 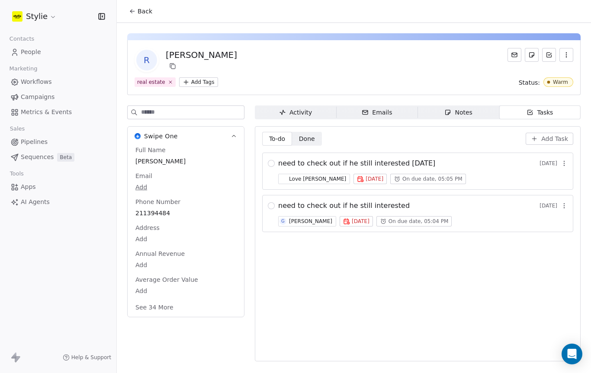 What do you see at coordinates (58, 97) in the screenshot?
I see `a: Campaigns` at bounding box center [58, 97].